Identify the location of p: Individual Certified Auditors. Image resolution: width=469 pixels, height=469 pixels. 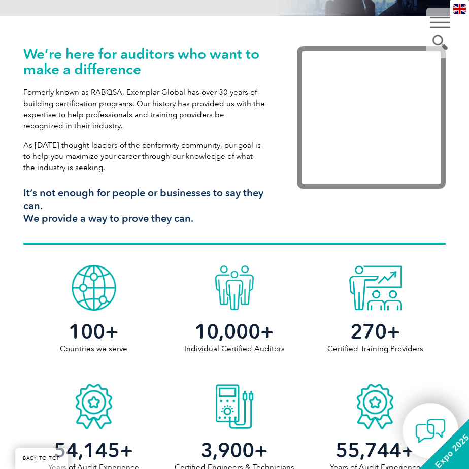
(234, 354).